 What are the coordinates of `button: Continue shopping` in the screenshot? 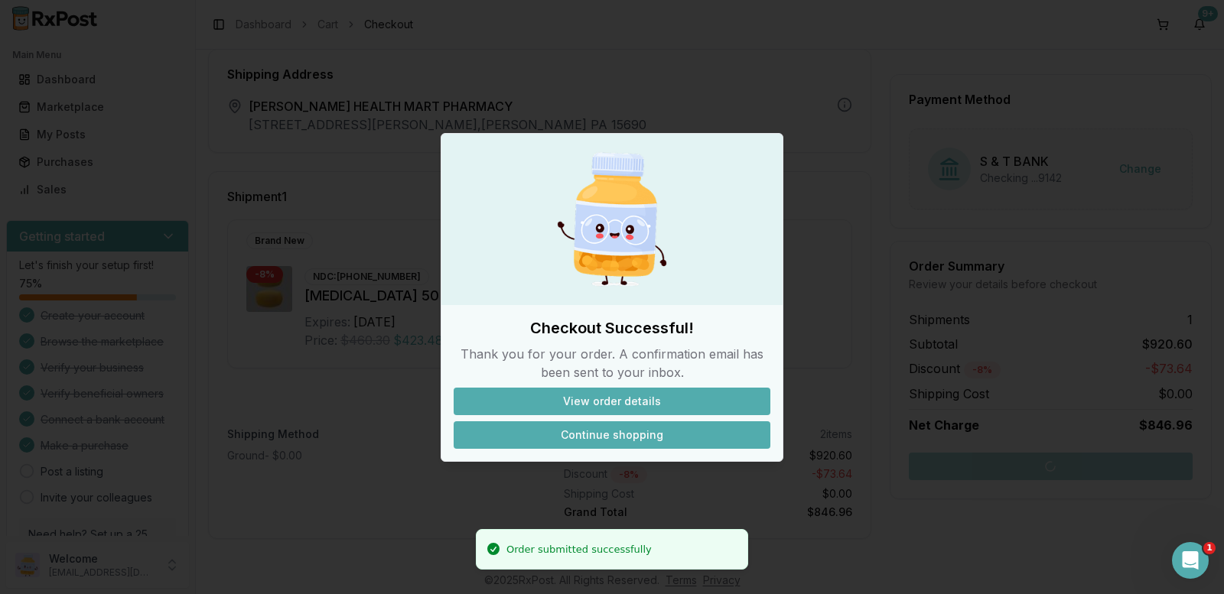 It's located at (612, 435).